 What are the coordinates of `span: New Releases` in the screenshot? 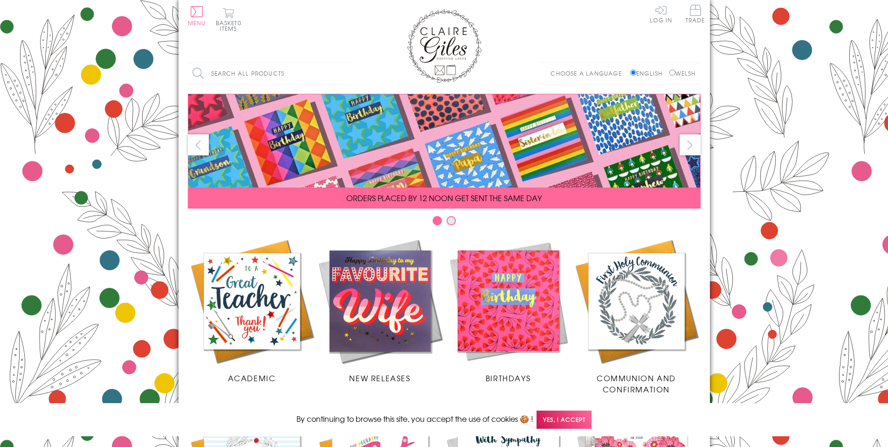 It's located at (380, 378).